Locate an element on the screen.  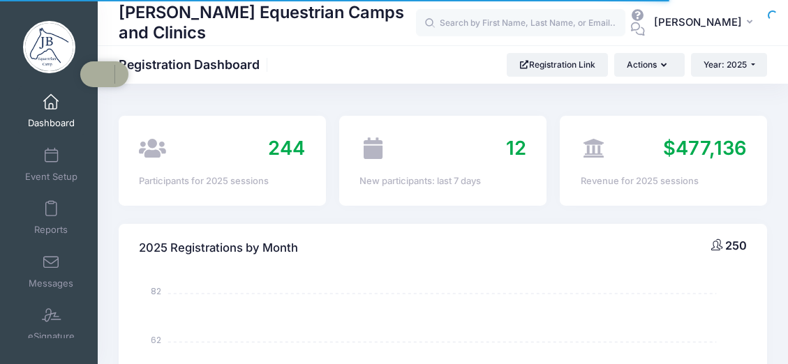
span: $477,136 is located at coordinates (705, 148).